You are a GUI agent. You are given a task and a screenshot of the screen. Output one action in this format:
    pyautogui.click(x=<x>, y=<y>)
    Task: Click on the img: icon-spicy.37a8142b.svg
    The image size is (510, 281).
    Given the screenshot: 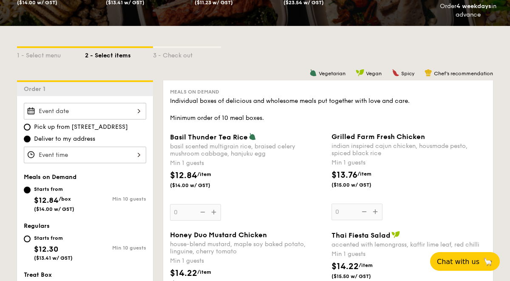 What is the action you would take?
    pyautogui.click(x=396, y=73)
    